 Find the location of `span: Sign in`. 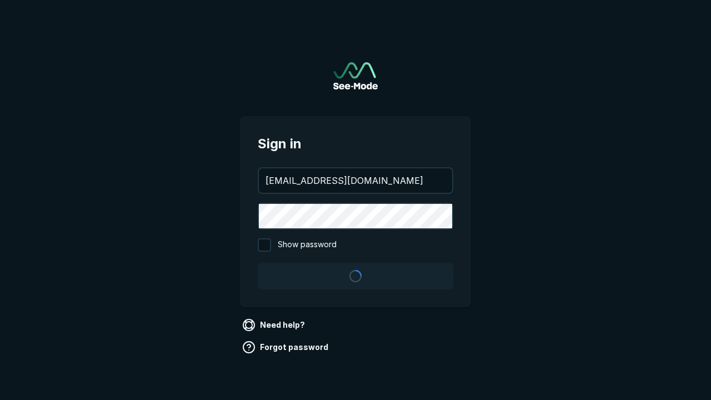

span: Sign in is located at coordinates (356, 144).